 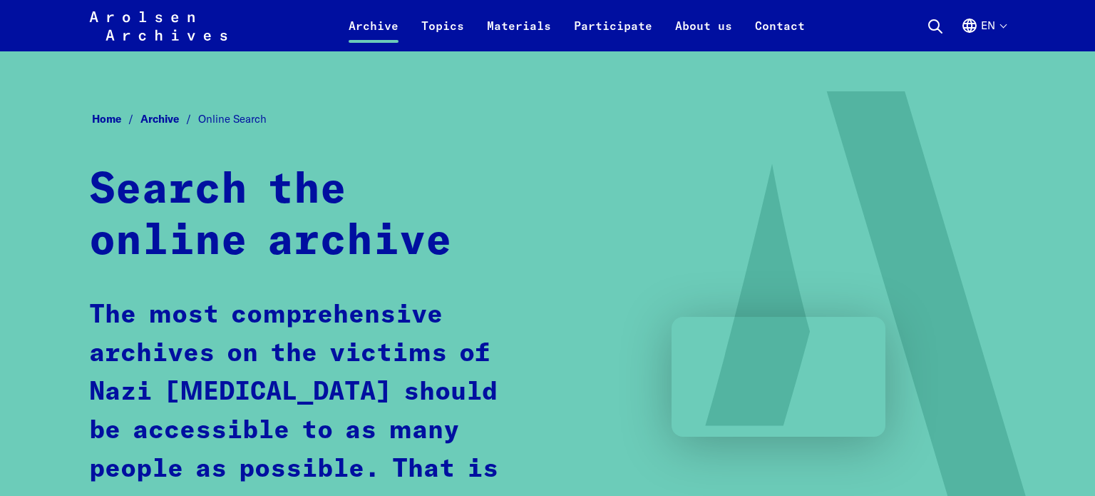 What do you see at coordinates (232, 118) in the screenshot?
I see `span: Online Search` at bounding box center [232, 118].